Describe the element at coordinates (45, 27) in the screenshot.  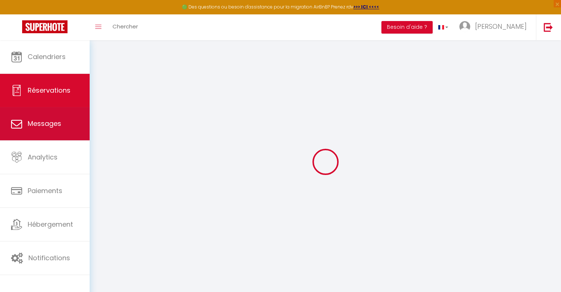
I see `img: Super Booking` at that location.